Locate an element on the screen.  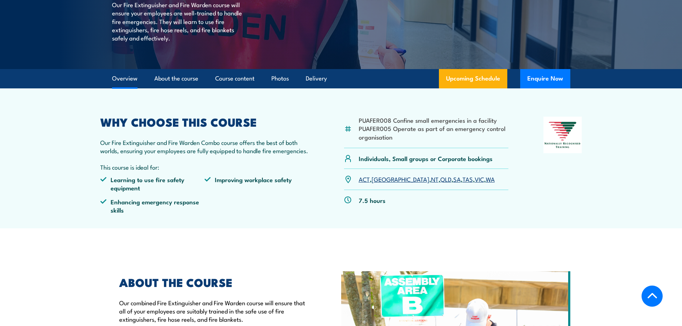
p: Individuals, Small groups or Corporate bookings is located at coordinates (426, 158).